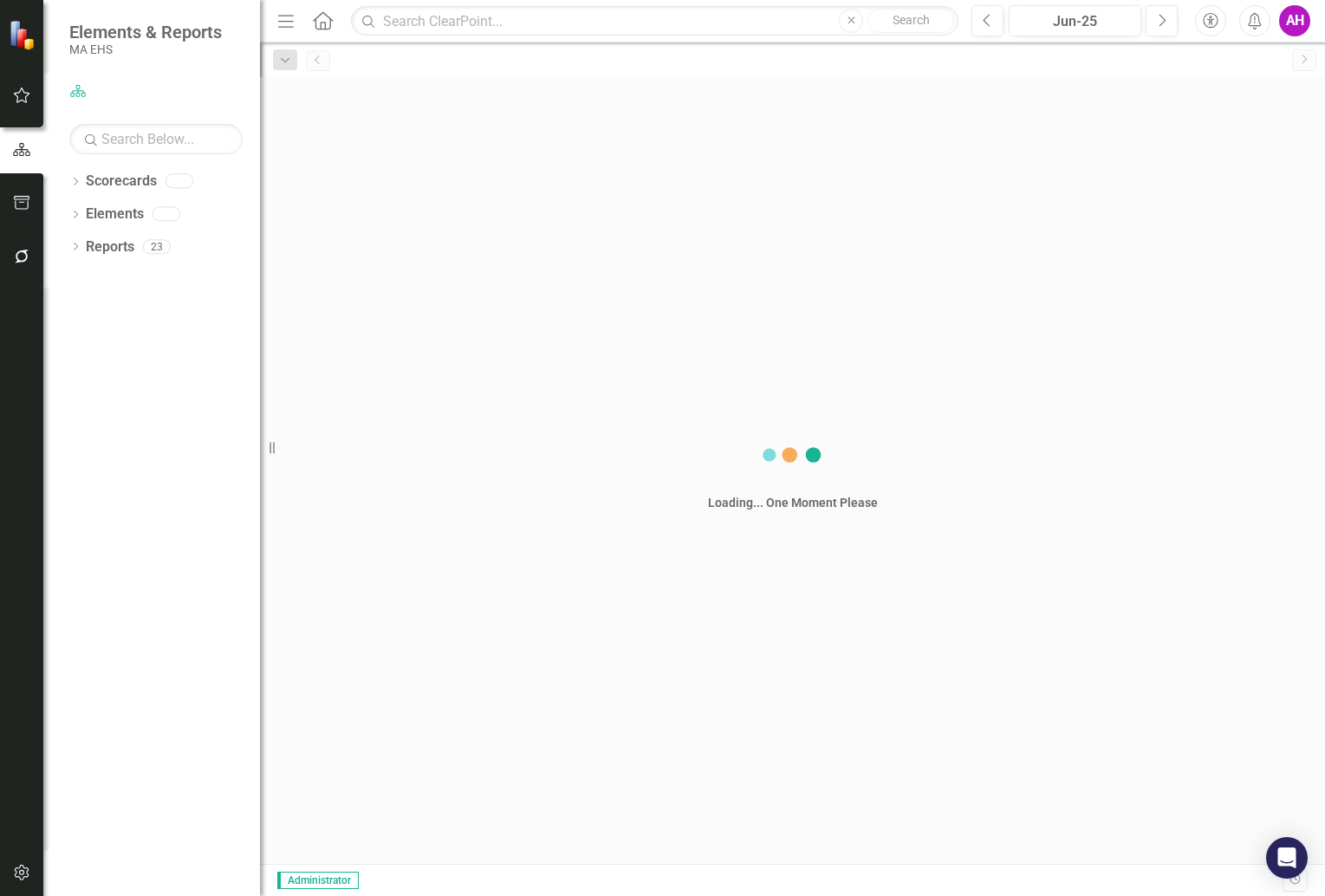 The height and width of the screenshot is (896, 1325). Describe the element at coordinates (793, 503) in the screenshot. I see `div: Loading... One Moment Please` at that location.